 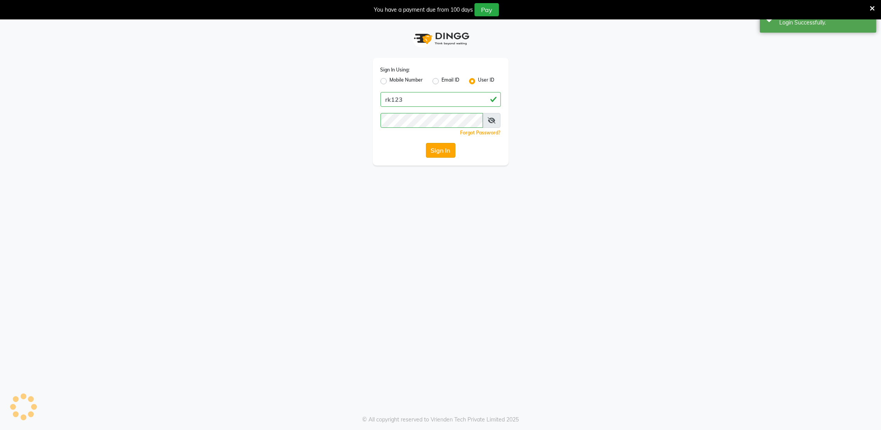 I want to click on label: Email ID, so click(x=451, y=81).